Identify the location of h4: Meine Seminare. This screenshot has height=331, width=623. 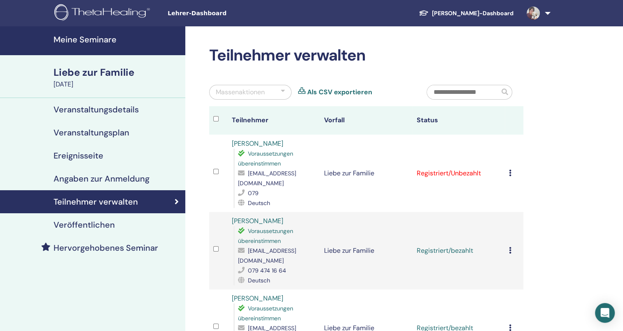
(117, 40).